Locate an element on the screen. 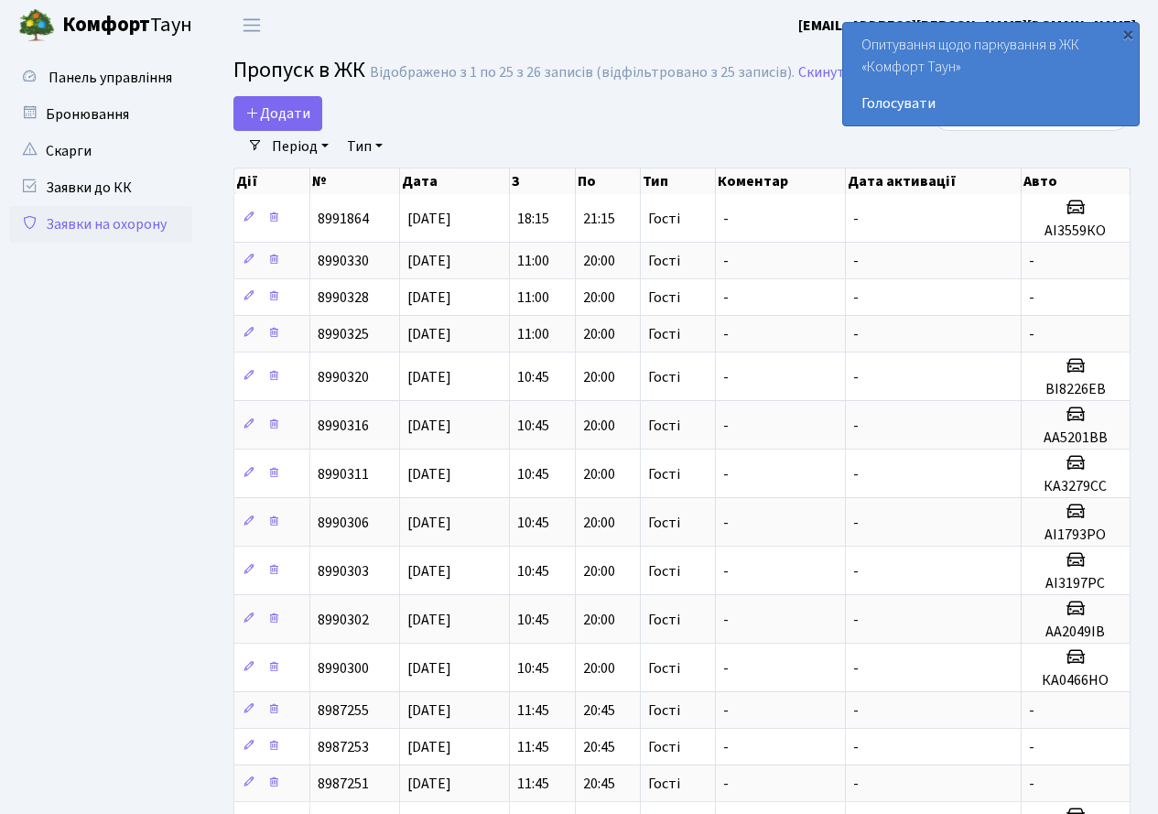 The height and width of the screenshot is (814, 1158). h5: АІ1793РО is located at coordinates (1076, 535).